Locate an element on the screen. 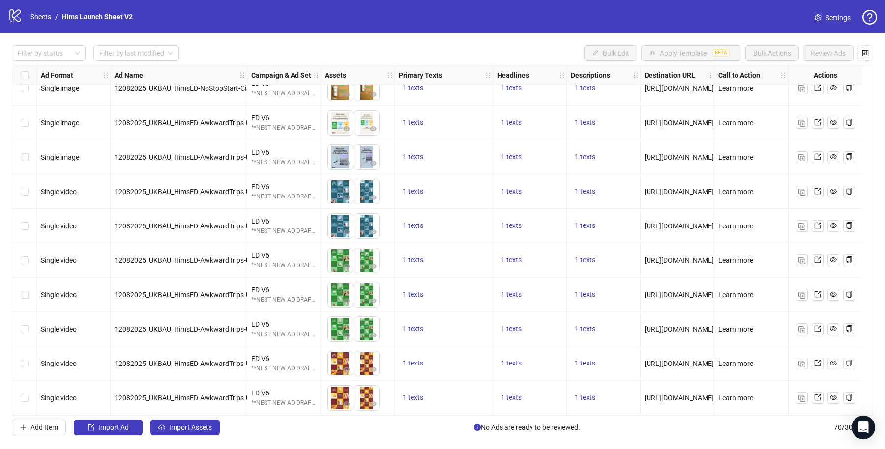 This screenshot has width=885, height=449. strong: Assets is located at coordinates (335, 75).